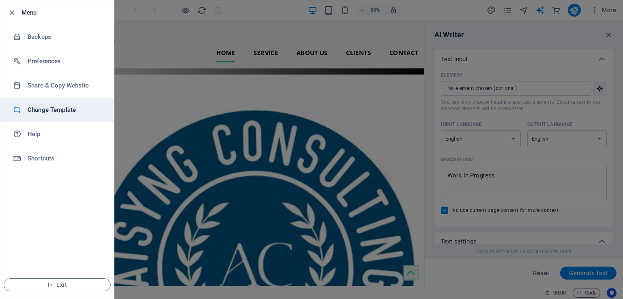 The image size is (623, 299). What do you see at coordinates (57, 134) in the screenshot?
I see `a: Help` at bounding box center [57, 134].